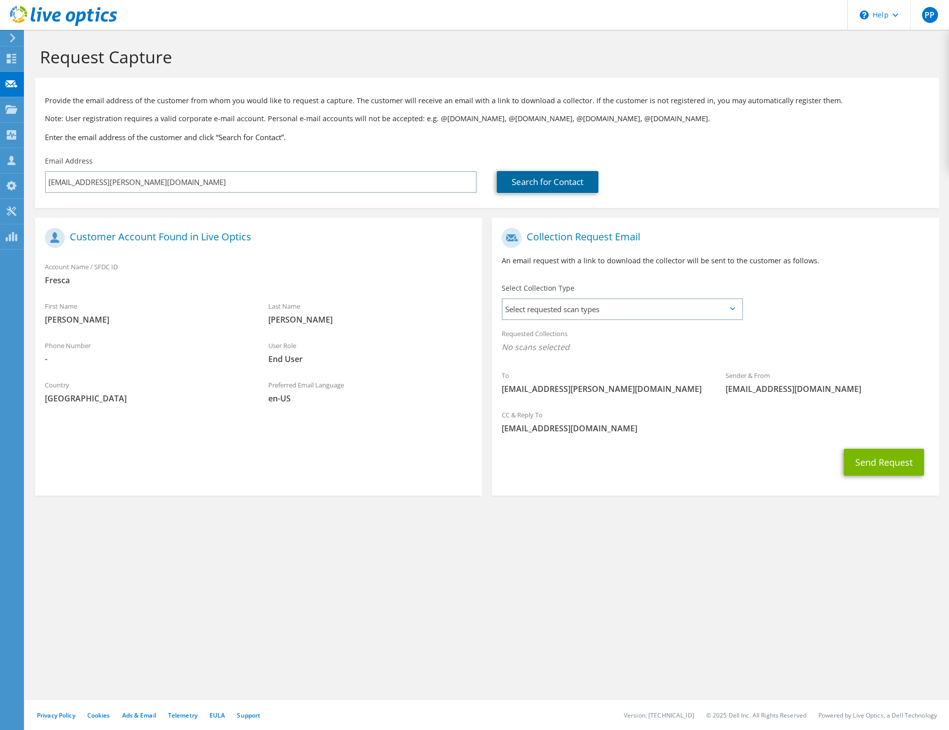  What do you see at coordinates (487, 101) in the screenshot?
I see `p: Provide the email address of the customer from whom you would like to request a capture. The cust...` at bounding box center [487, 101].